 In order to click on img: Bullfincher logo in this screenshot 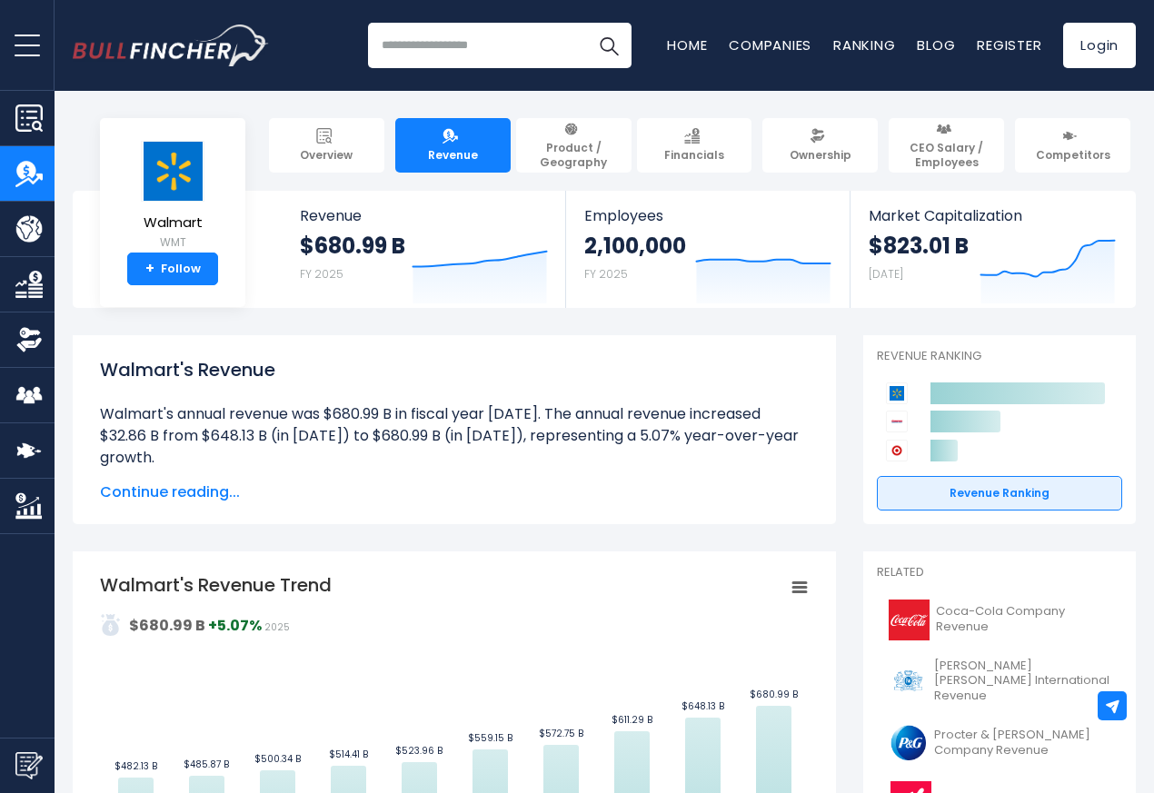, I will do `click(171, 45)`.